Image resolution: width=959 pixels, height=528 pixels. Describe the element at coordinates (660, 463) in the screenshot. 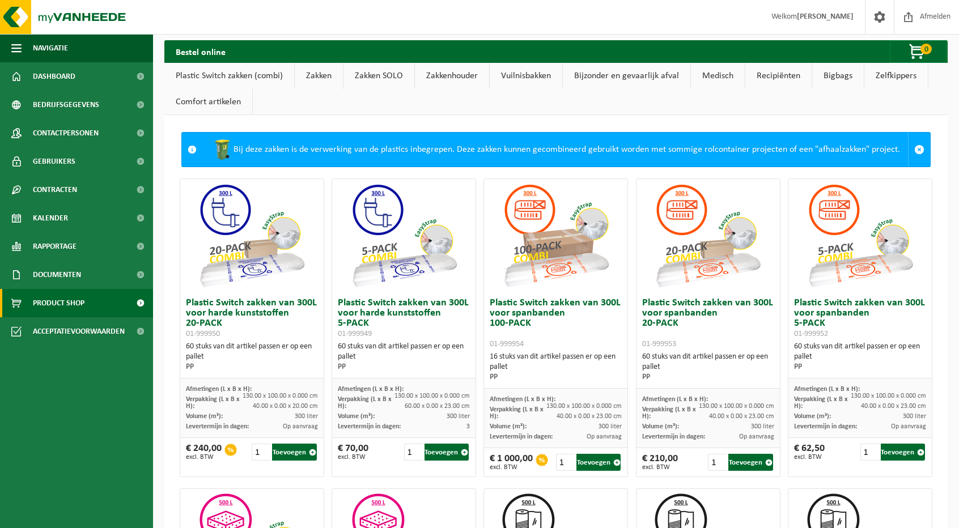

I see `div: € 210,00` at that location.